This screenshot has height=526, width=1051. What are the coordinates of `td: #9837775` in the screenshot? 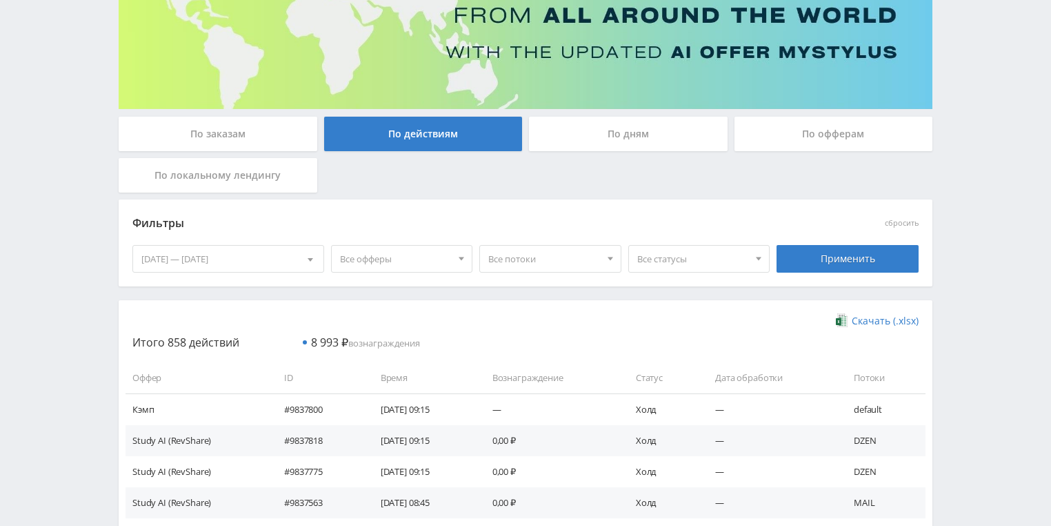 It's located at (319, 471).